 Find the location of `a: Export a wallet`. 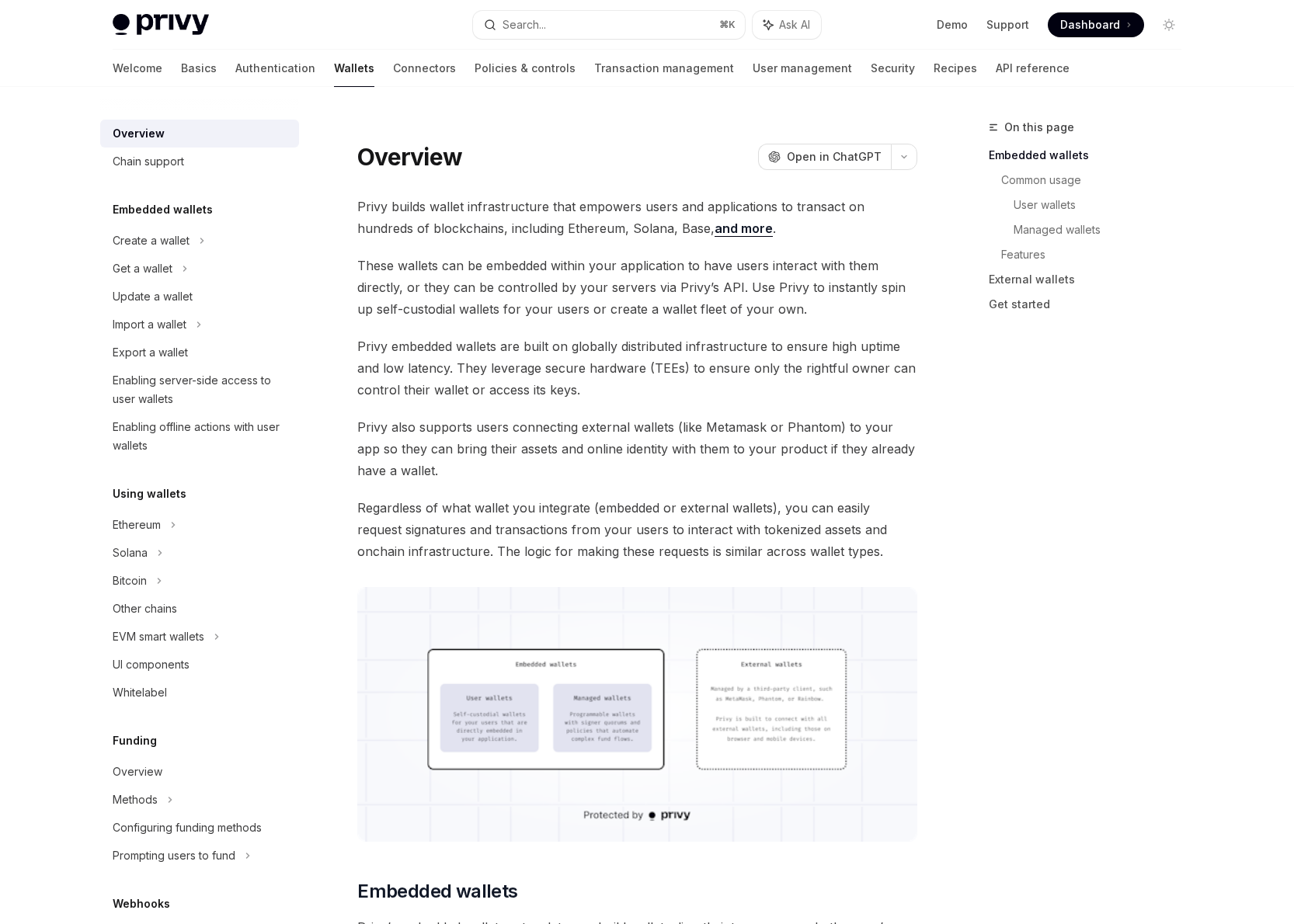

a: Export a wallet is located at coordinates (199, 353).